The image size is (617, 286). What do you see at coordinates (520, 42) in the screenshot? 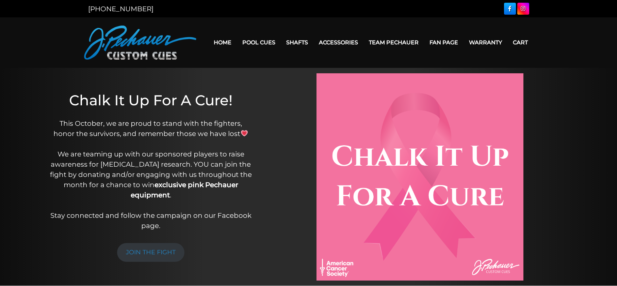
I see `a: Cart` at bounding box center [520, 42].